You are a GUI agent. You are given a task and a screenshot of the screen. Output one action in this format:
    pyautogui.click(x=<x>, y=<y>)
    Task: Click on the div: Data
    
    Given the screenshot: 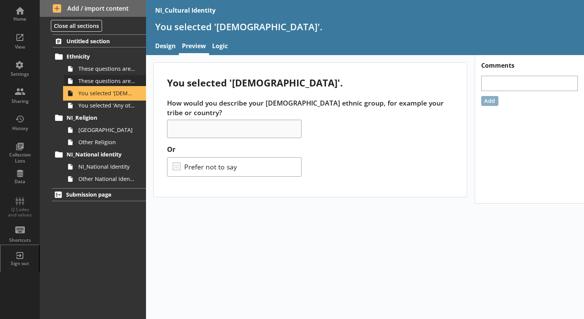 What is the action you would take?
    pyautogui.click(x=20, y=182)
    